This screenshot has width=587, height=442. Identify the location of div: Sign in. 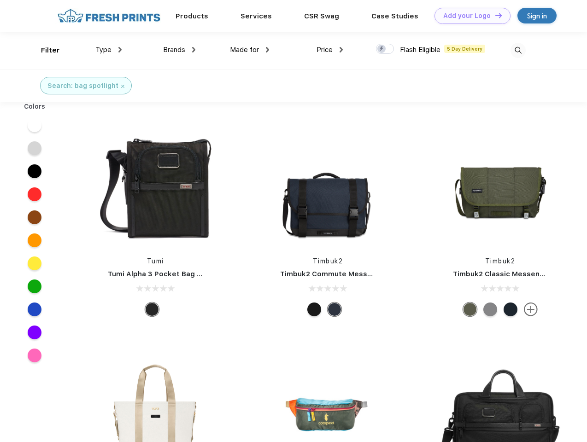
(536, 16).